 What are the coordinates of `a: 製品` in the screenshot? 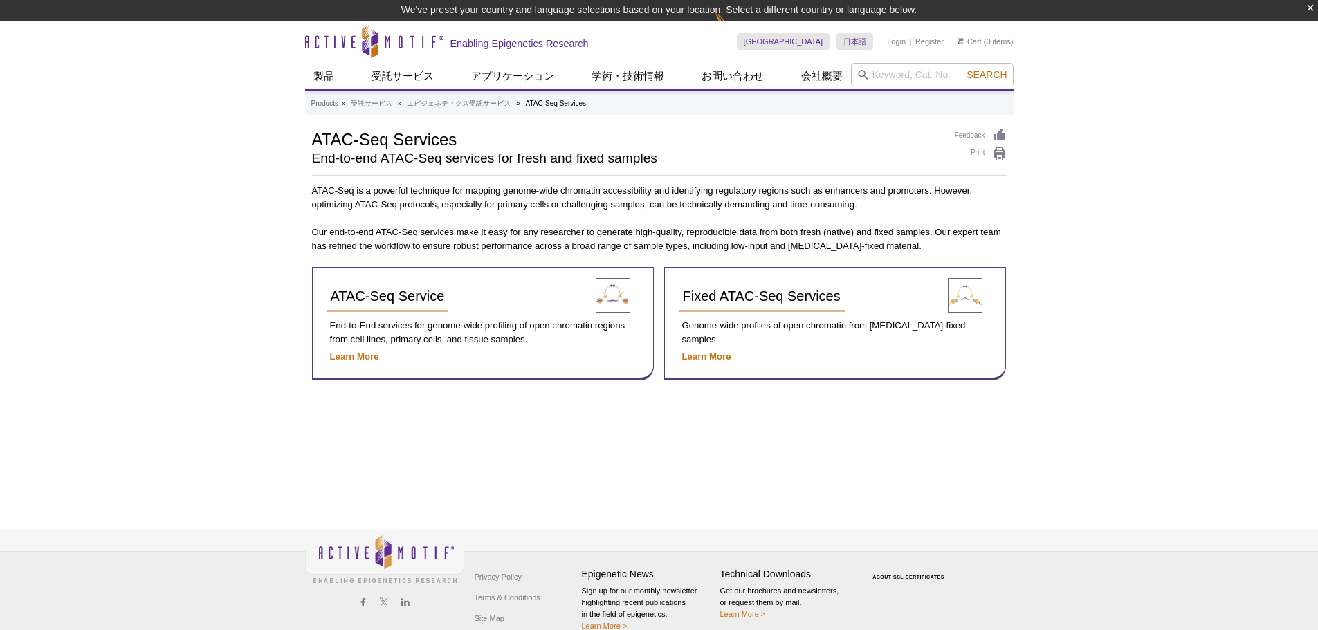 It's located at (324, 76).